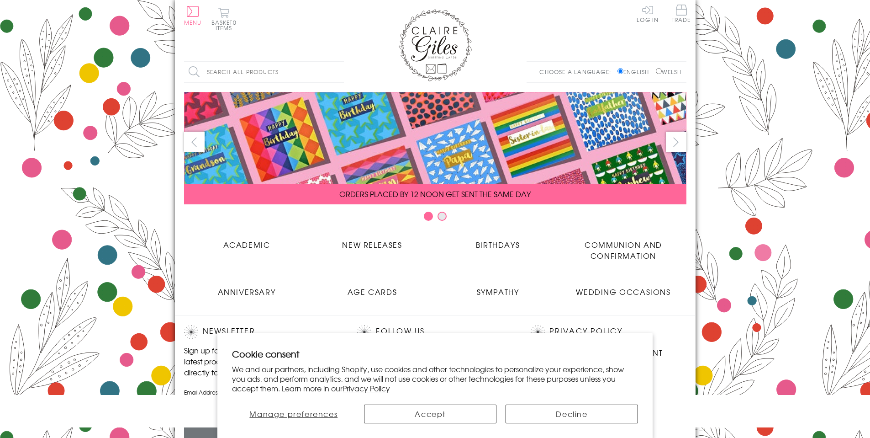 Image resolution: width=870 pixels, height=438 pixels. What do you see at coordinates (262, 332) in the screenshot?
I see `h2: Newsletter` at bounding box center [262, 332].